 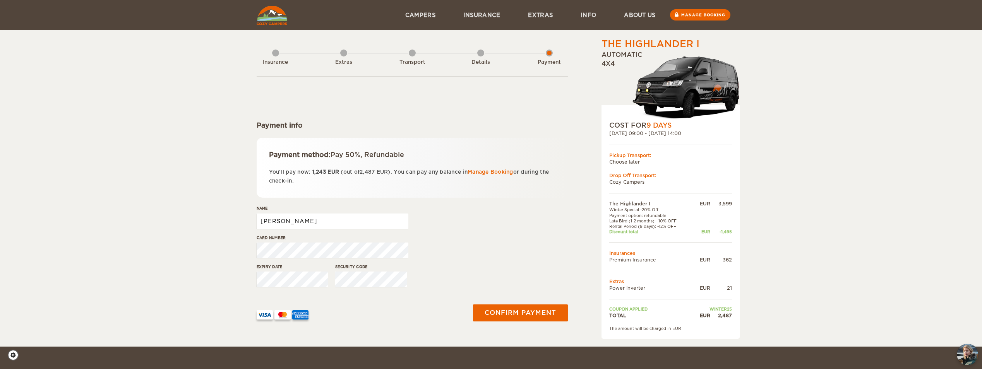 I want to click on span: 9 Days, so click(x=659, y=125).